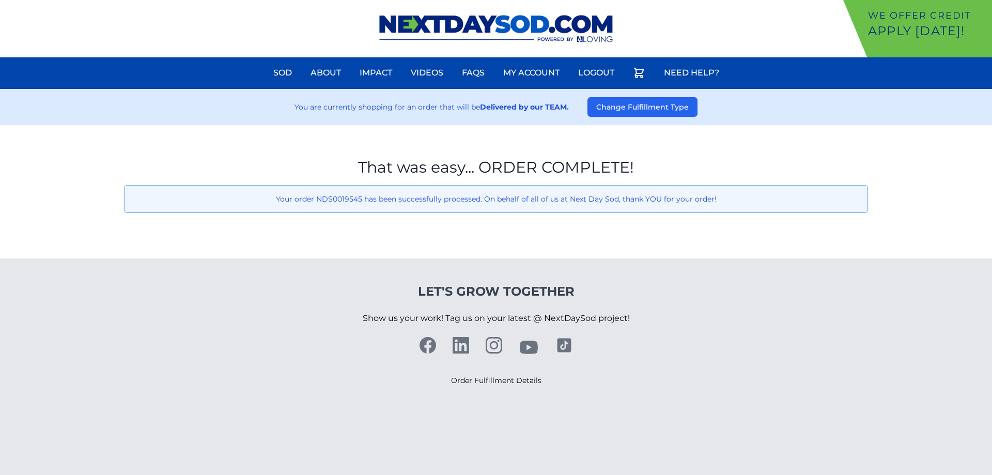 This screenshot has height=475, width=992. I want to click on a: Impact, so click(376, 73).